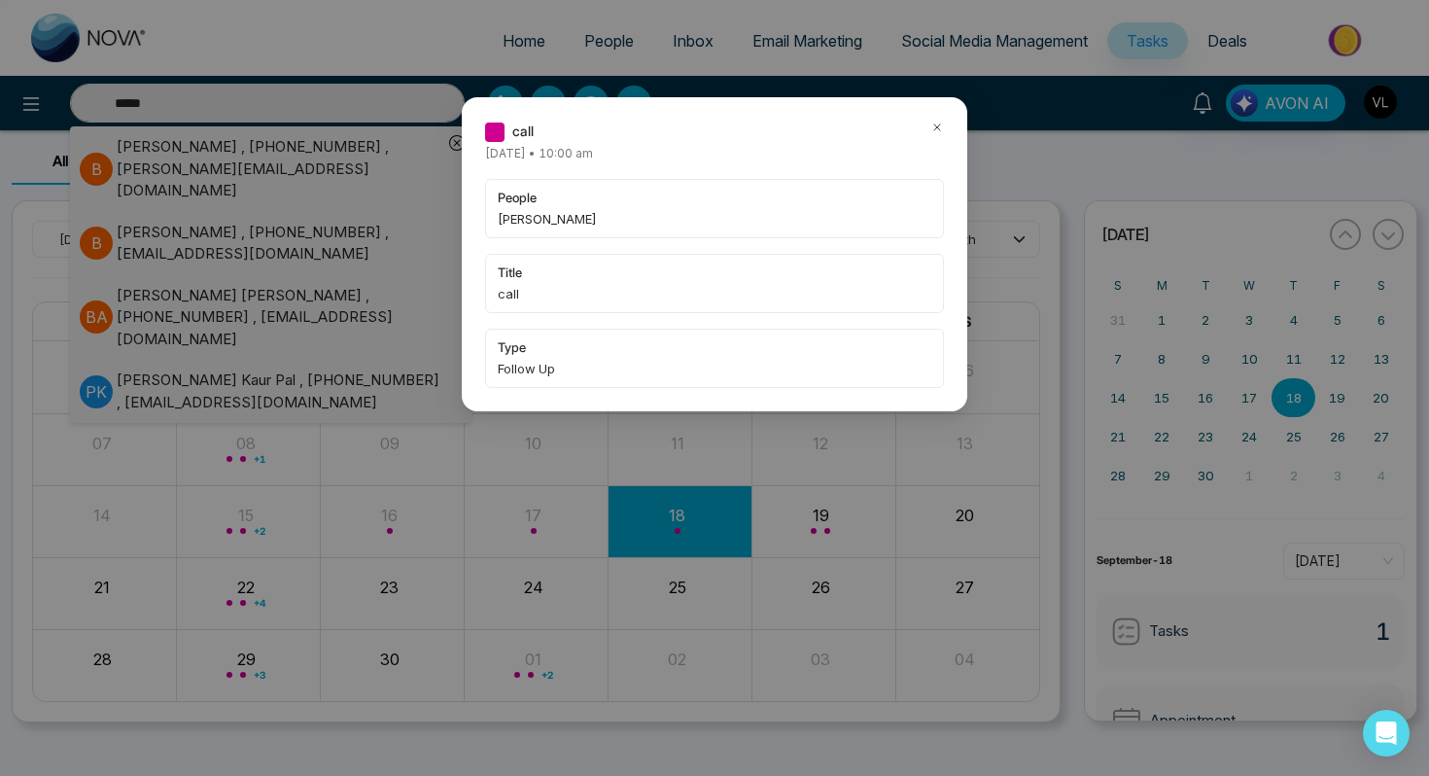 Image resolution: width=1429 pixels, height=776 pixels. What do you see at coordinates (1386, 733) in the screenshot?
I see `div: Open Intercom Messenger` at bounding box center [1386, 733].